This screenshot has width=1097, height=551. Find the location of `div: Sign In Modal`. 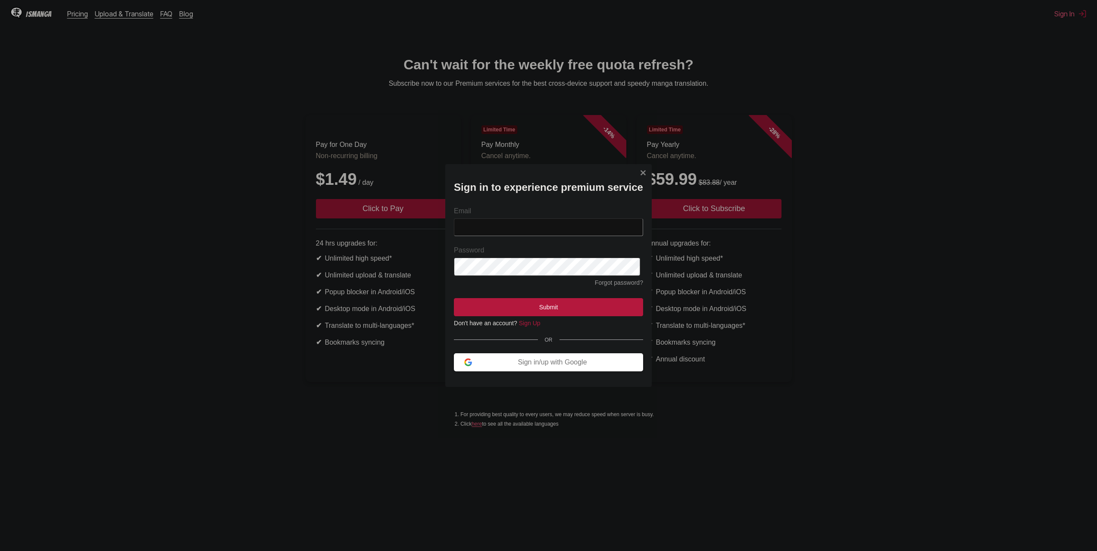

div: Sign In Modal is located at coordinates (548, 275).